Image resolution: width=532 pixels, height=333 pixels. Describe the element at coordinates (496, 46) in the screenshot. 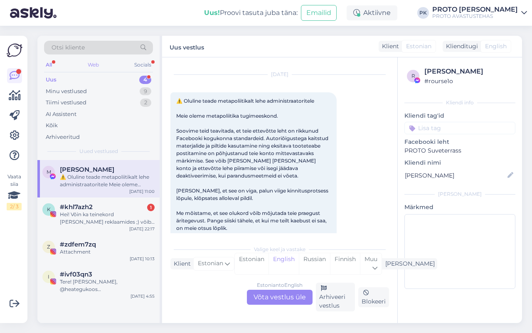

I see `span: English` at that location.